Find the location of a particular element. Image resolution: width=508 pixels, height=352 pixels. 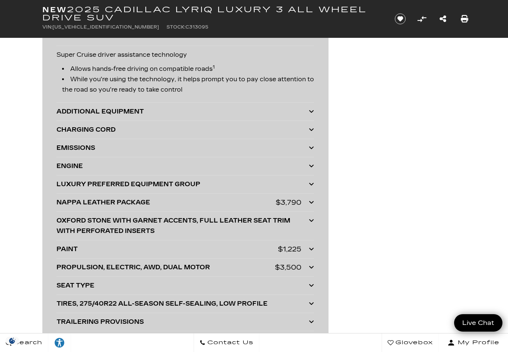

div: OXFORD STONE WITH GARNET ACCENTS, FULL LEATHER SEAT TRIM WITH PERFORATED INSERTS is located at coordinates (182, 226).